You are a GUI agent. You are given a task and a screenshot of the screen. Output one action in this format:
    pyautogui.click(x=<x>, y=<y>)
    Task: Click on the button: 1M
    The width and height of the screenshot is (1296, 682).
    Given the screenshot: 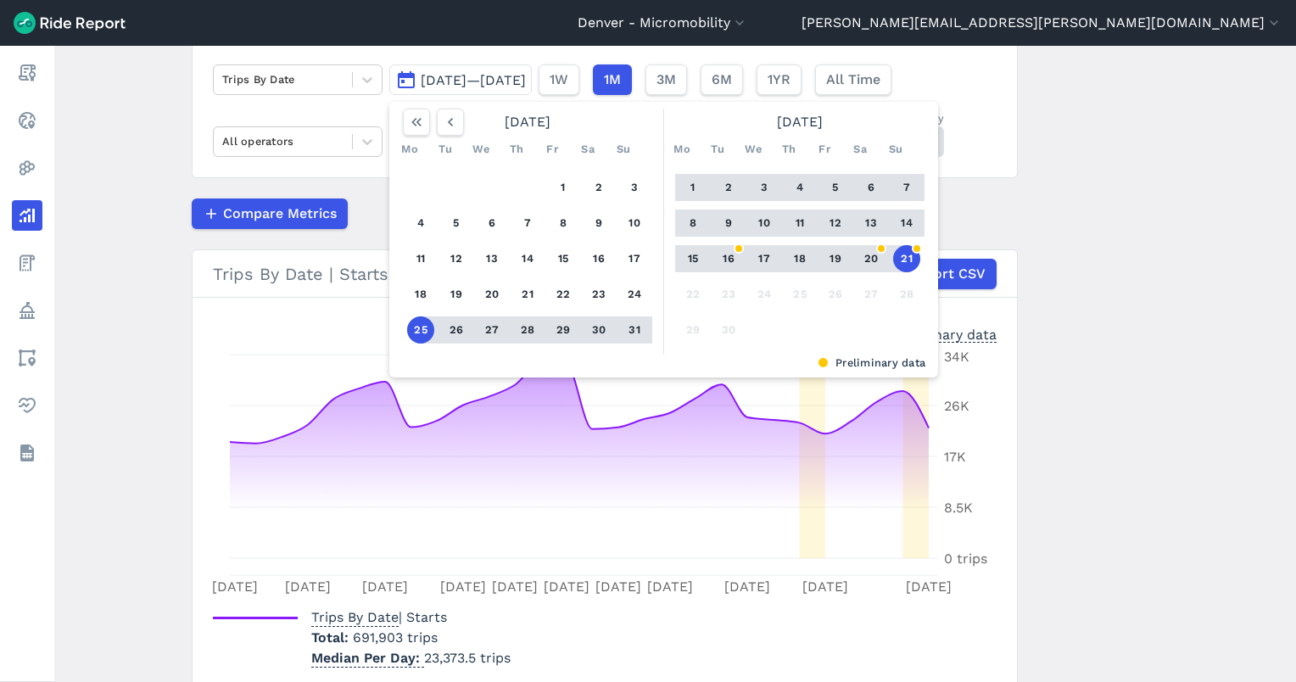 What is the action you would take?
    pyautogui.click(x=613, y=80)
    